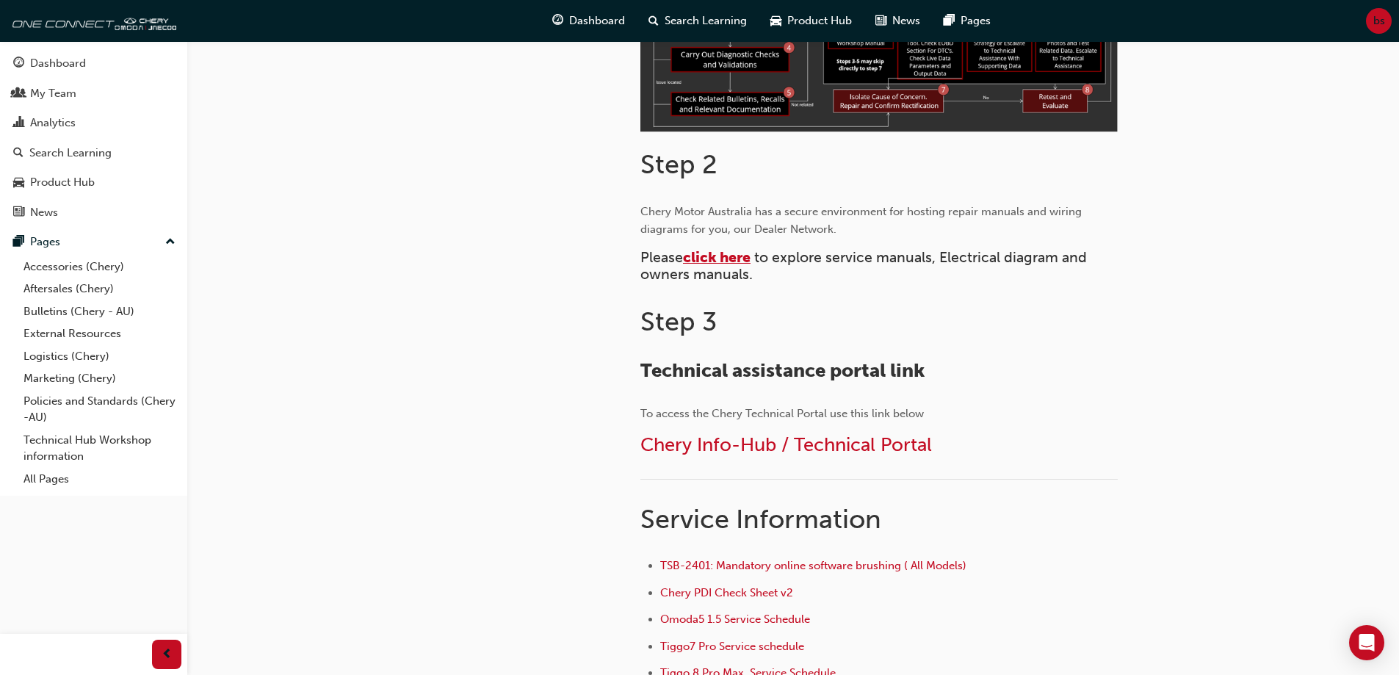 This screenshot has height=675, width=1399. Describe the element at coordinates (44, 212) in the screenshot. I see `div: News` at that location.